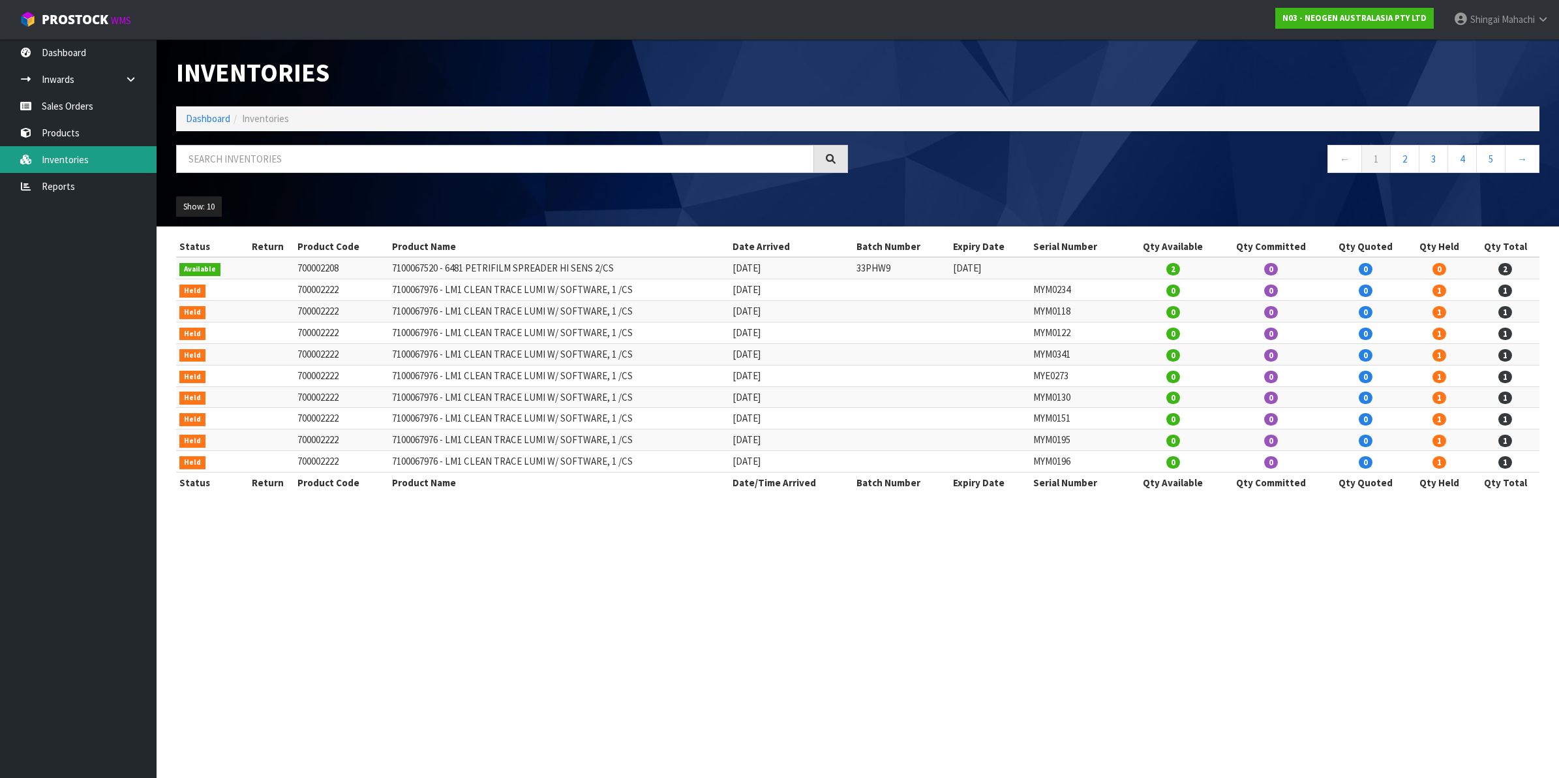 The width and height of the screenshot is (1559, 778). What do you see at coordinates (791, 247) in the screenshot?
I see `th: Date Arrived` at bounding box center [791, 247].